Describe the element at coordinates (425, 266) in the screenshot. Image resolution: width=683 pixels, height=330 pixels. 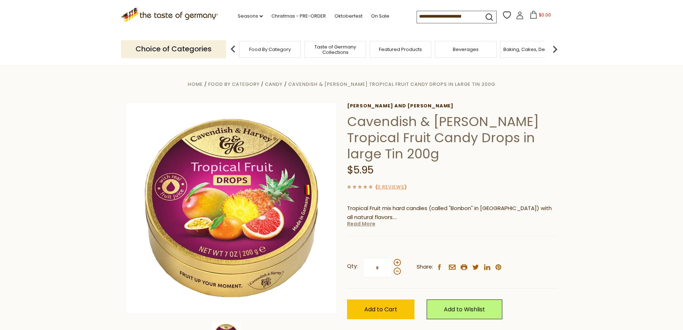
I see `span: Share:` at that location.